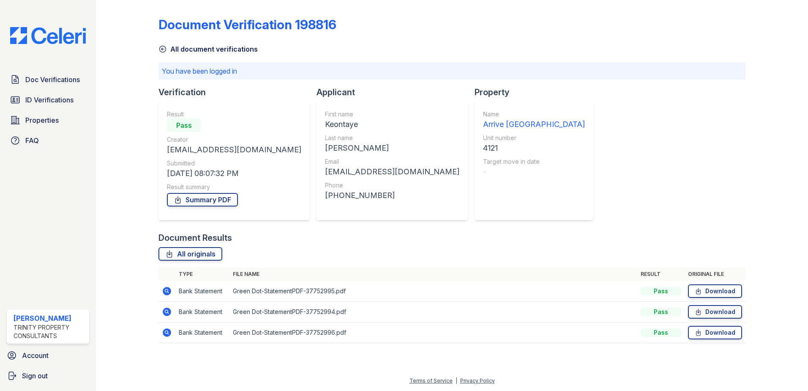 The height and width of the screenshot is (391, 808). What do you see at coordinates (537, 92) in the screenshot?
I see `div: Property` at bounding box center [537, 92].